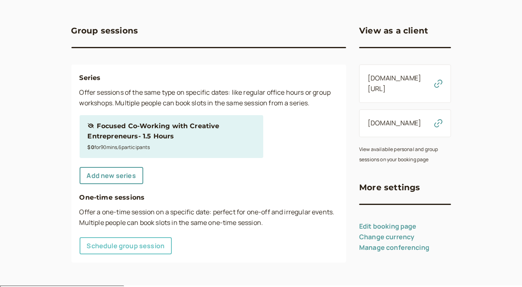 This screenshot has height=287, width=522. What do you see at coordinates (126, 246) in the screenshot?
I see `a: Schedule group session` at bounding box center [126, 246].